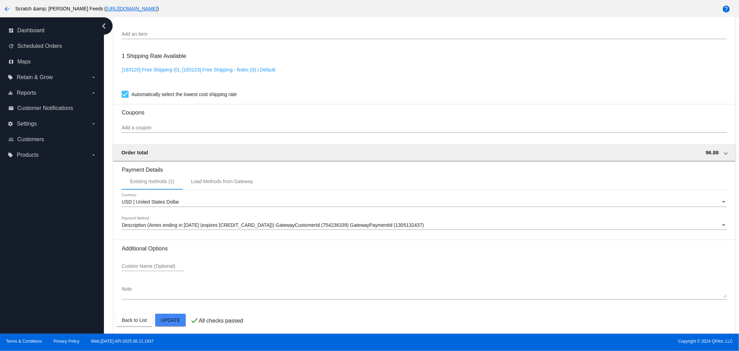 The image size is (739, 351). I want to click on a: people_outline Customers, so click(52, 139).